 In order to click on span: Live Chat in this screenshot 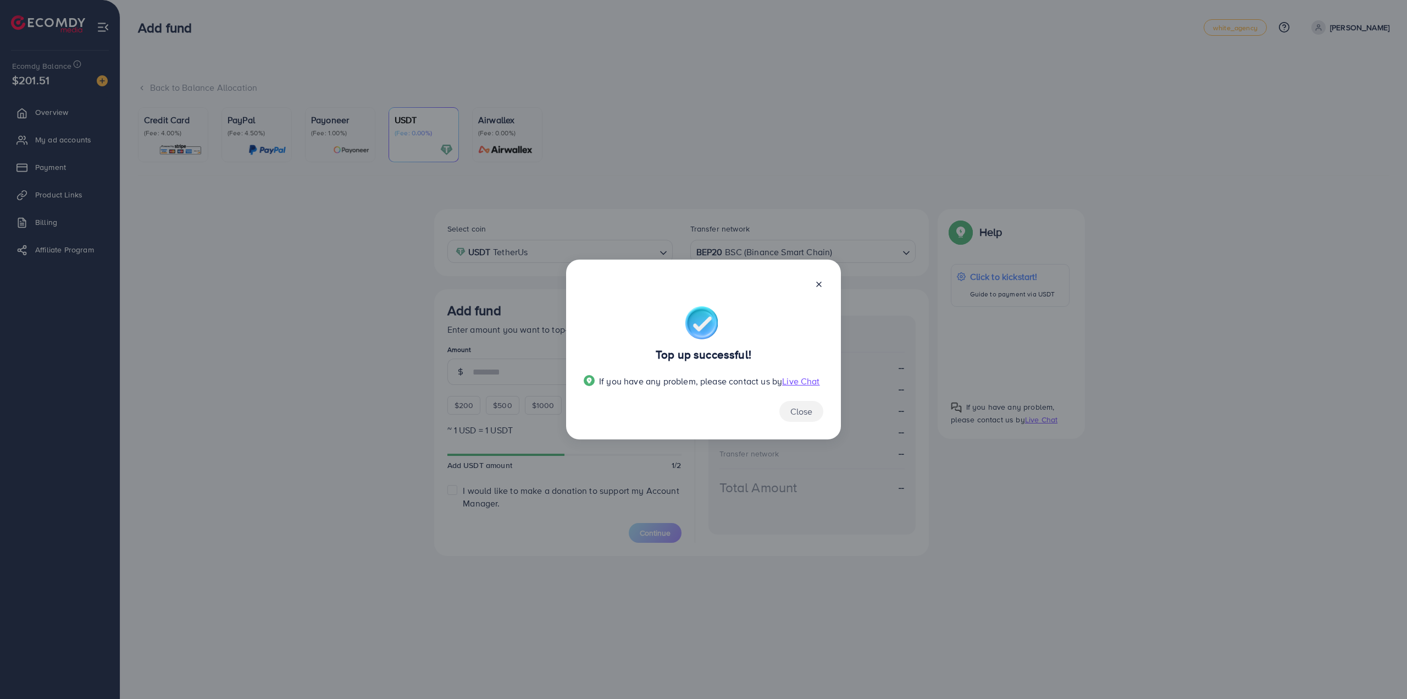, I will do `click(801, 381)`.